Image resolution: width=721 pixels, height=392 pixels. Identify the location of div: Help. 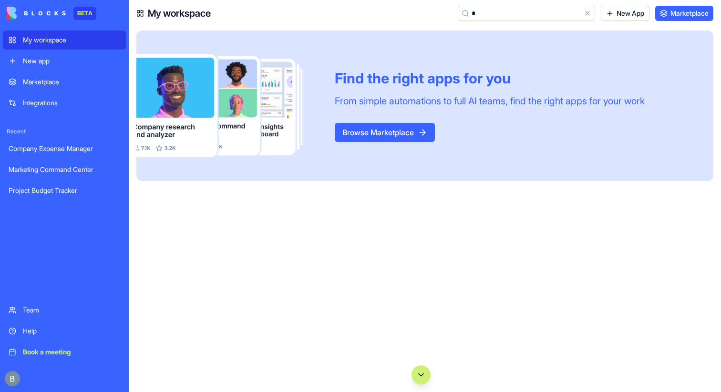
(71, 331).